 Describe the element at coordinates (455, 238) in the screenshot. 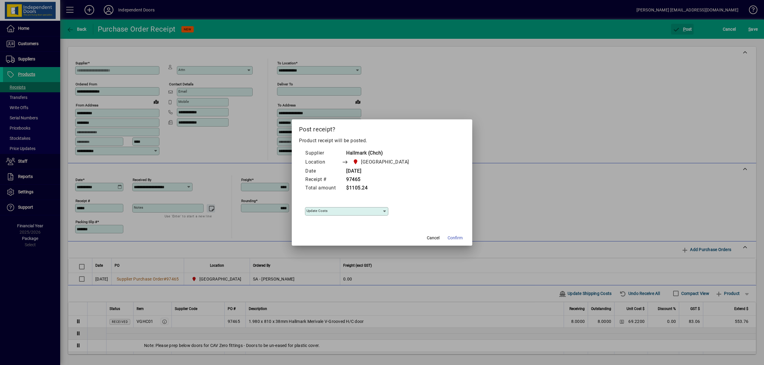

I see `span: Confirm` at that location.